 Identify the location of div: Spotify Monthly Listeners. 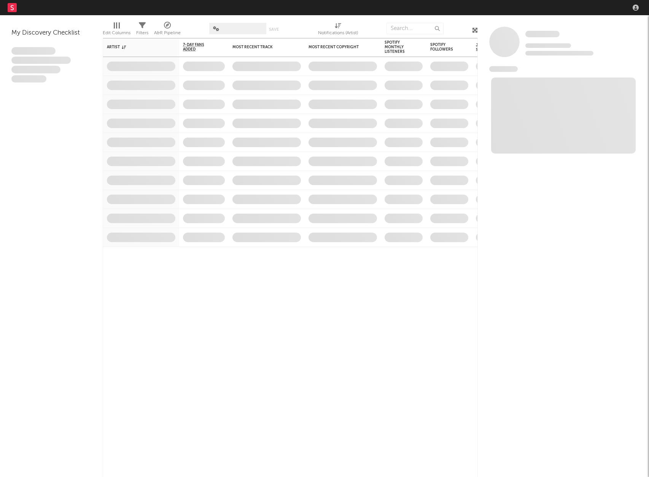
(398, 47).